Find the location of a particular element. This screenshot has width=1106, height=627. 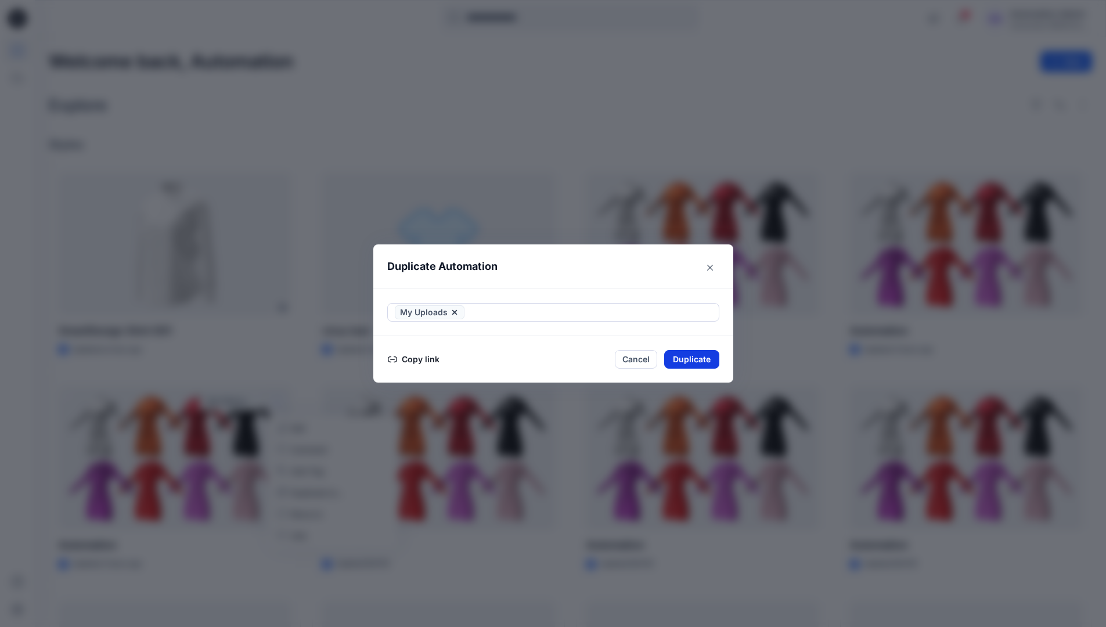

button: Close is located at coordinates (710, 268).